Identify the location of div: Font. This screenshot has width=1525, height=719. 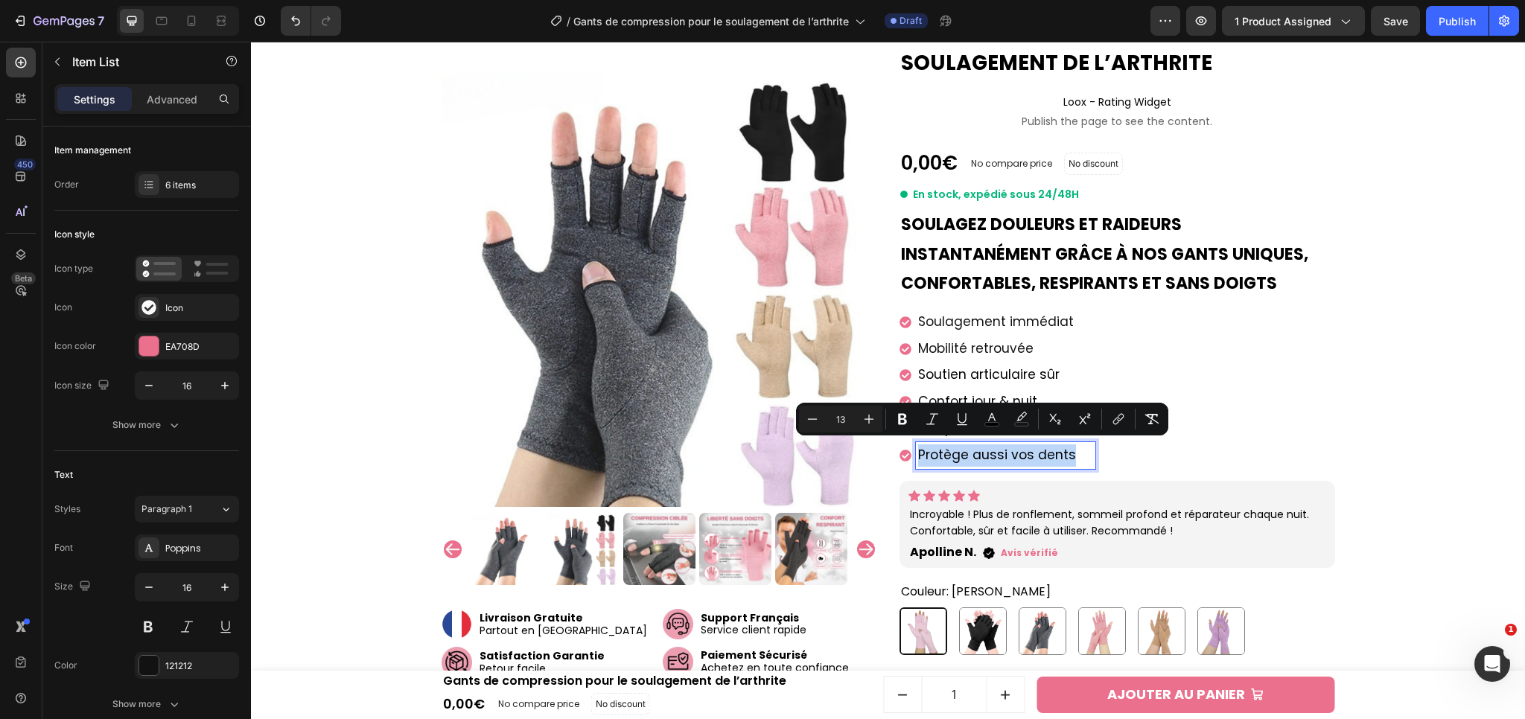
(63, 548).